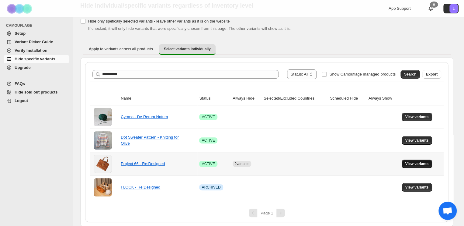  I want to click on span: Hide sold out products, so click(36, 92).